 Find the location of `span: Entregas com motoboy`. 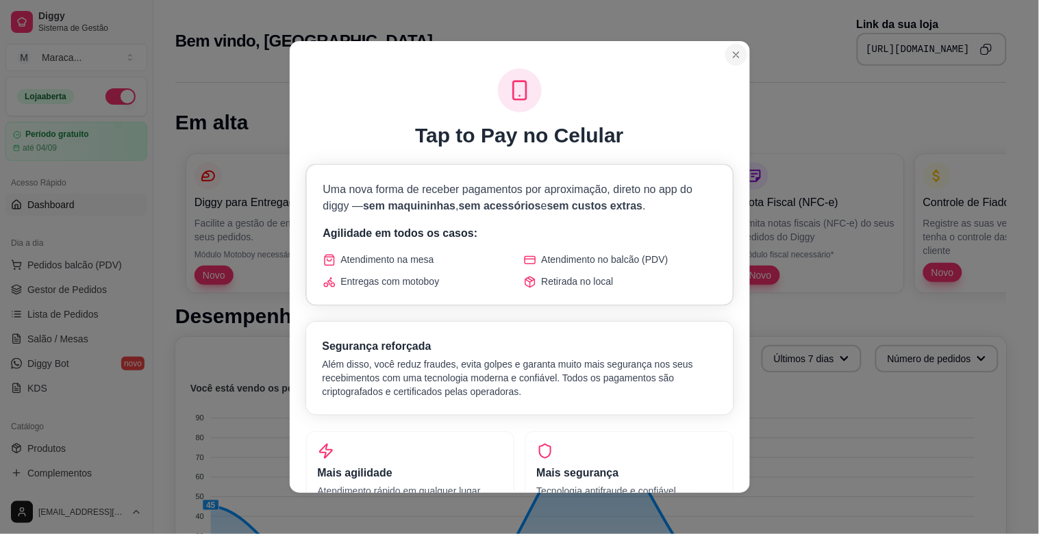

span: Entregas com motoboy is located at coordinates (390, 281).